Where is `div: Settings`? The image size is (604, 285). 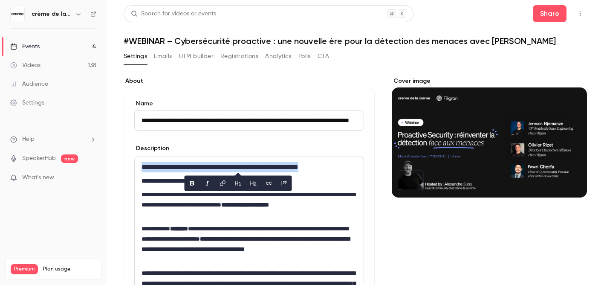 div: Settings is located at coordinates (27, 103).